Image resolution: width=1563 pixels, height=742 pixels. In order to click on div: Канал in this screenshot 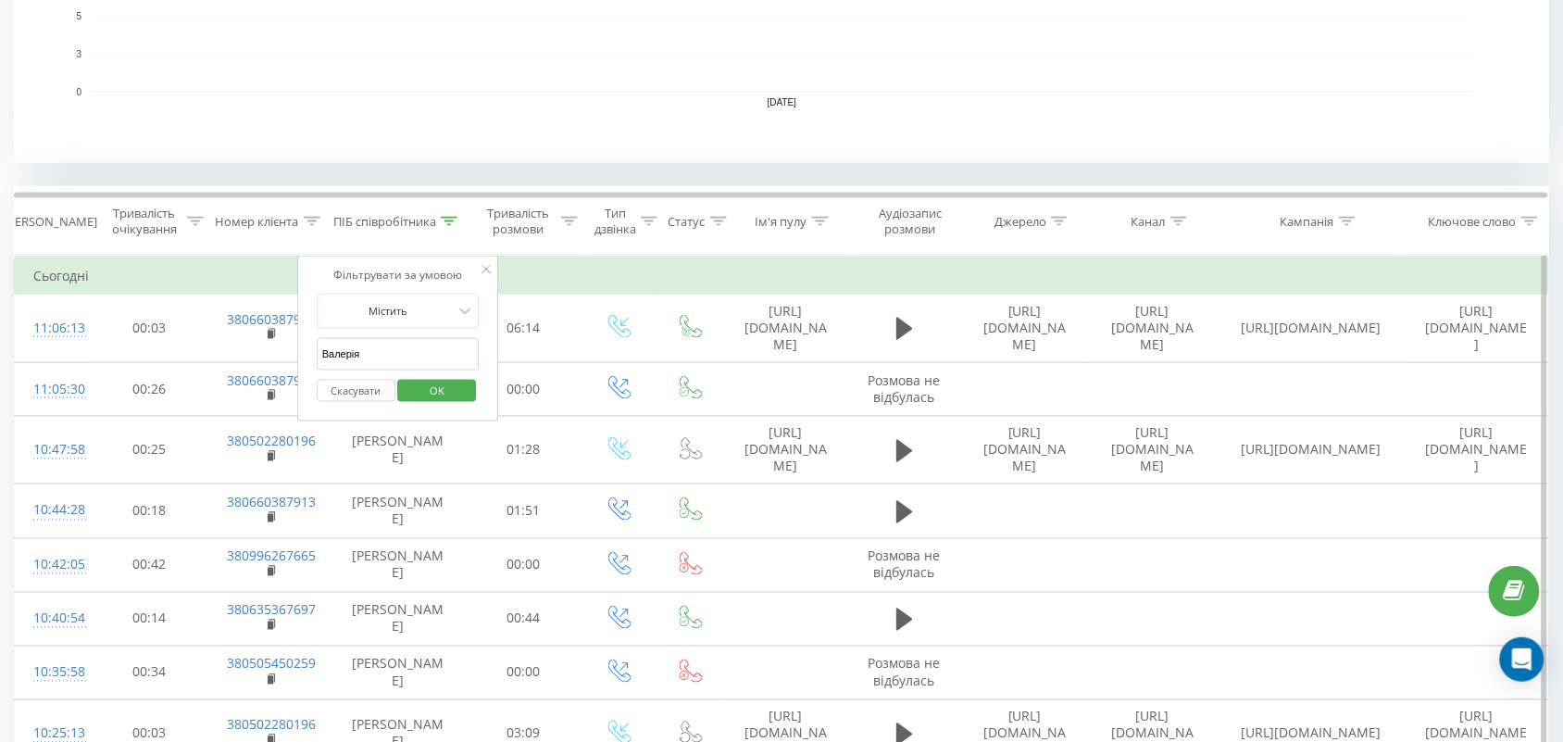, I will do `click(1148, 221)`.